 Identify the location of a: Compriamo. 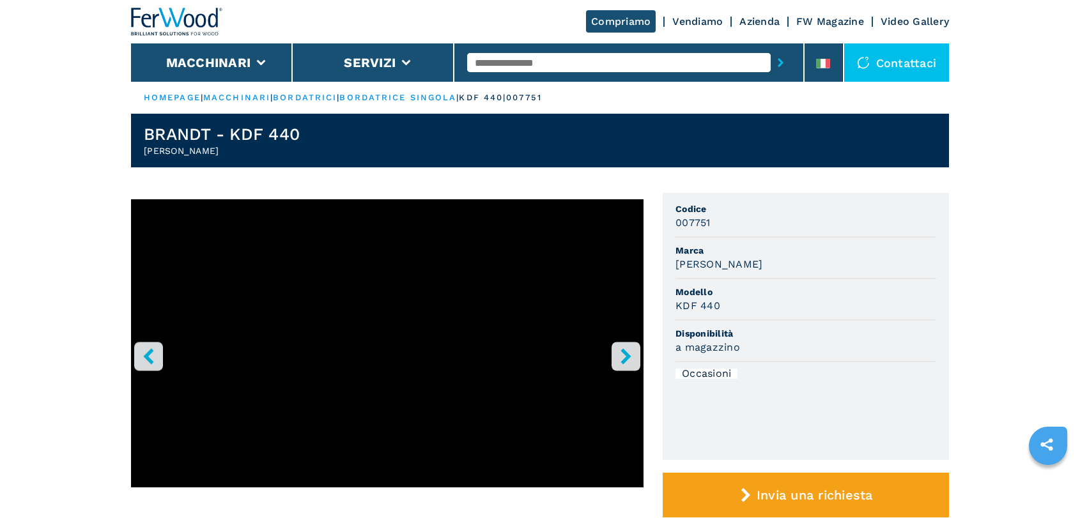
(620, 21).